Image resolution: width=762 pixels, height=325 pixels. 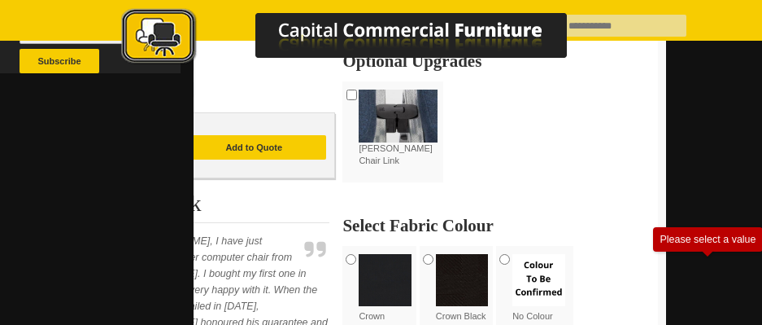 What do you see at coordinates (59, 61) in the screenshot?
I see `button: Subscribe` at bounding box center [59, 61].